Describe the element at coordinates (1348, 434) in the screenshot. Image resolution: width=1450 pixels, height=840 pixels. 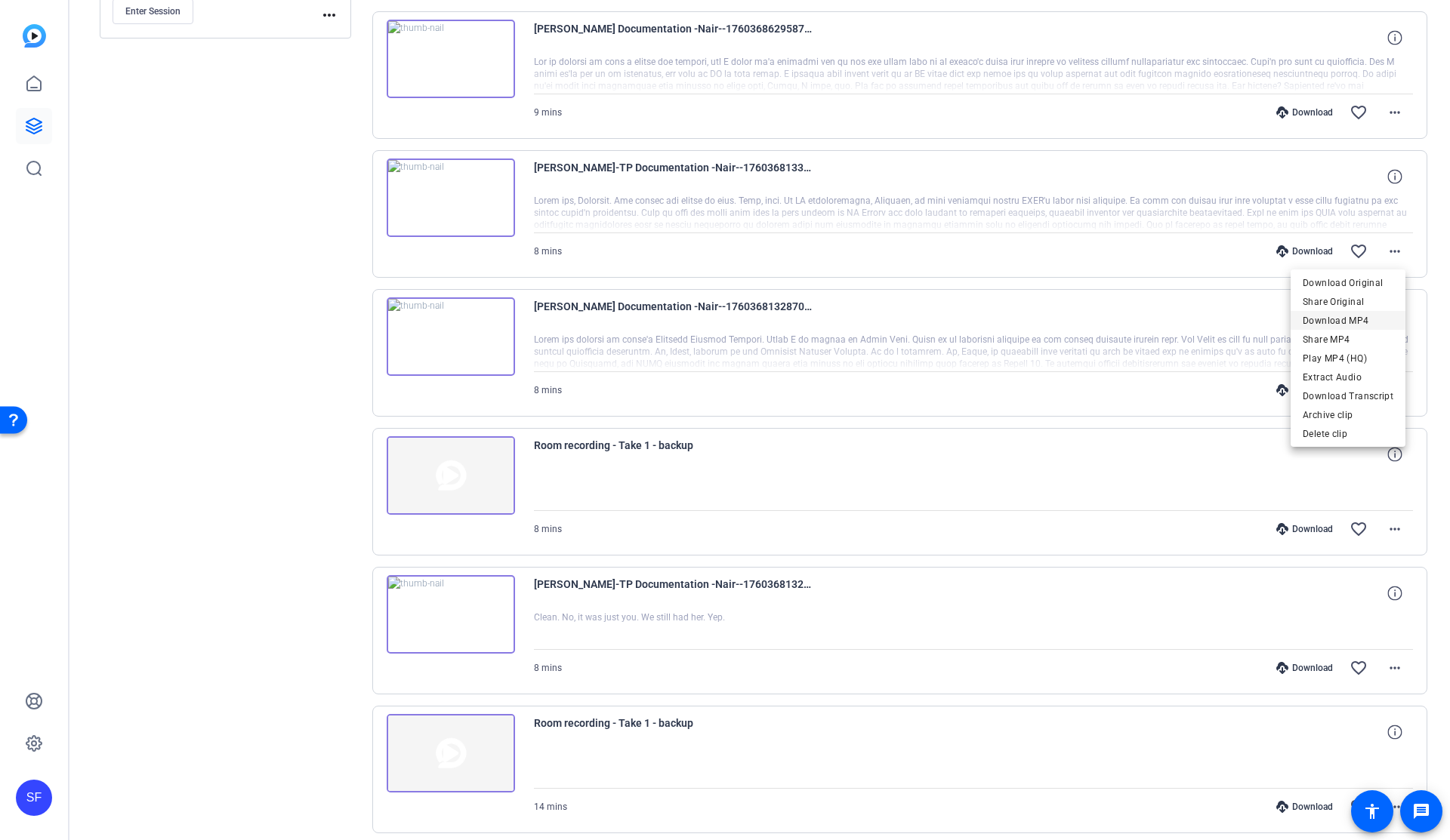
I see `span: Delete clip` at that location.